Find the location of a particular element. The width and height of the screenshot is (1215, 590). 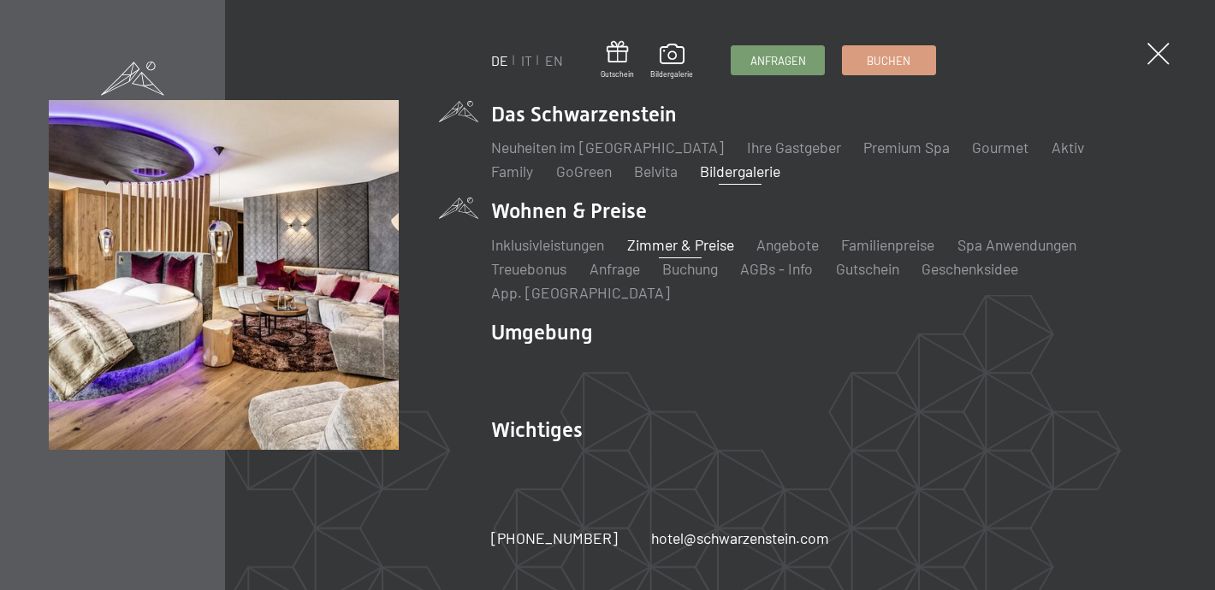

span: Gutschein is located at coordinates (617, 74).